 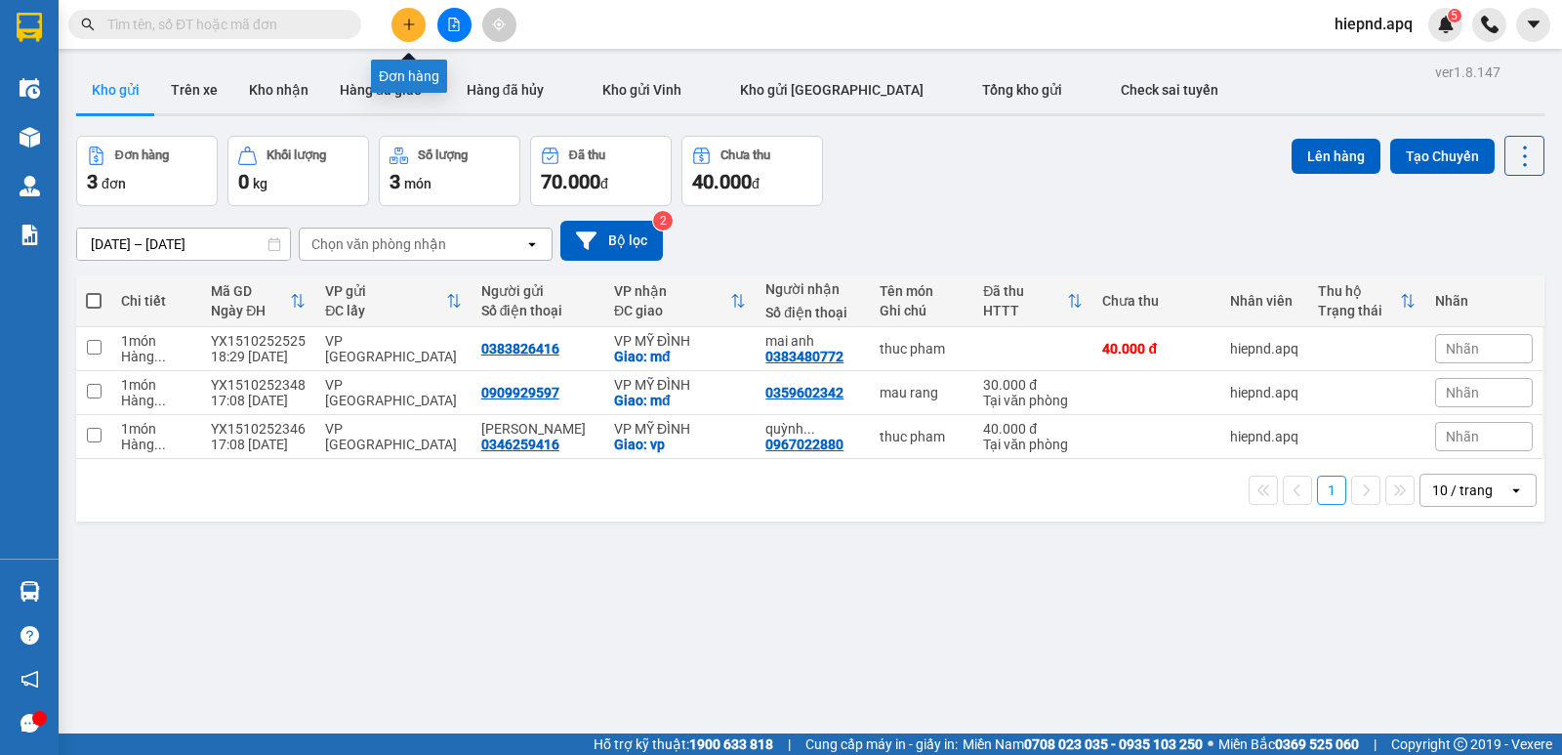 I want to click on span: Check sai tuyến, so click(x=1170, y=90).